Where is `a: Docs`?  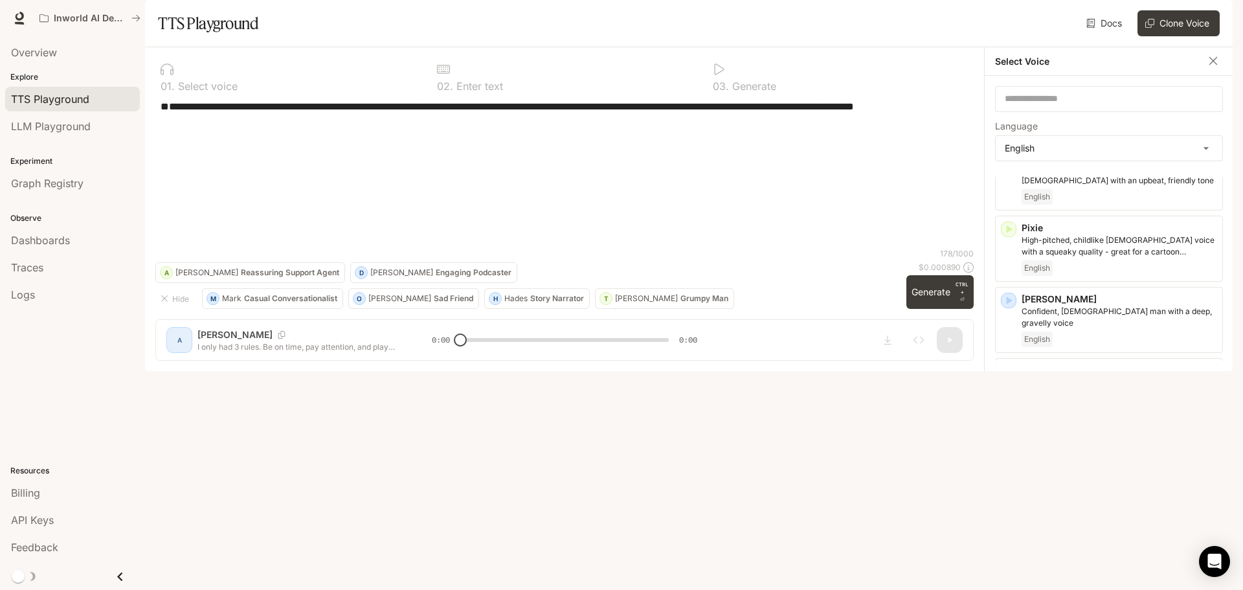 a: Docs is located at coordinates (1106, 23).